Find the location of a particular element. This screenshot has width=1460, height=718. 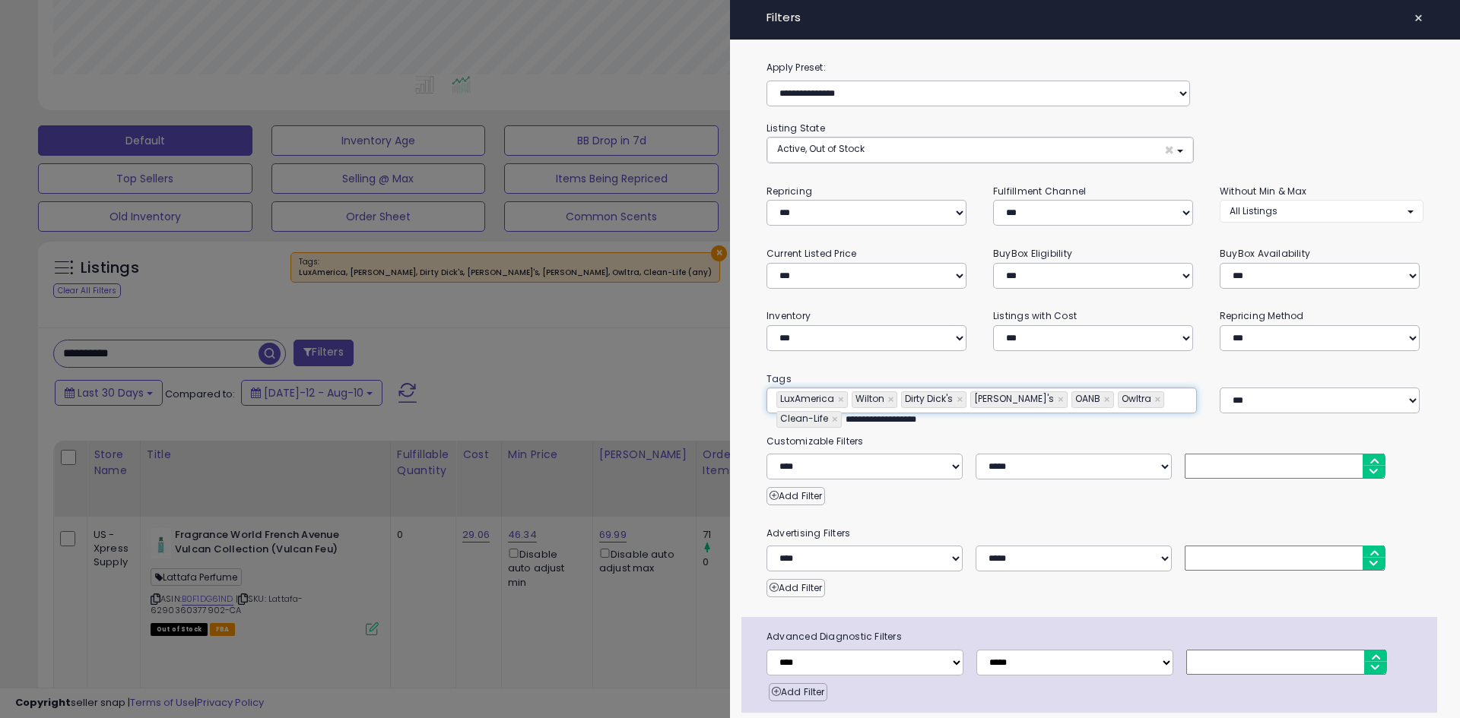

span: Advanced Diagnostic Filters is located at coordinates (1096, 637).